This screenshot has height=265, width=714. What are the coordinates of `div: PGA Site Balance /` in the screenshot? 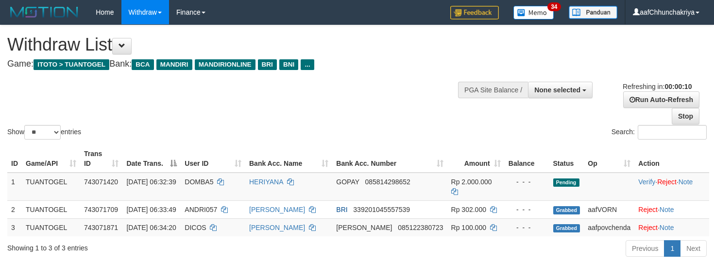 It's located at (493, 90).